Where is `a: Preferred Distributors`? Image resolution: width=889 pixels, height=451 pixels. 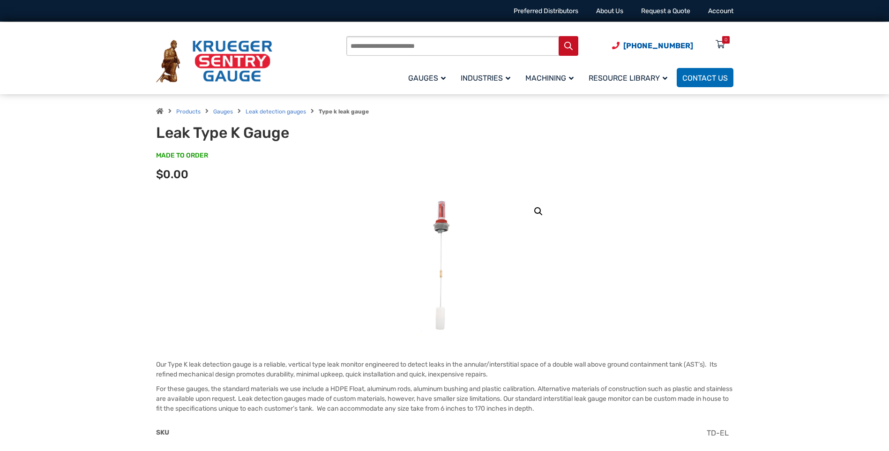 a: Preferred Distributors is located at coordinates (546, 11).